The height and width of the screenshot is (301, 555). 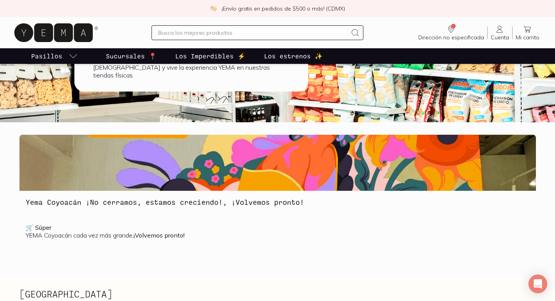 What do you see at coordinates (47, 56) in the screenshot?
I see `p: Pasillos` at bounding box center [47, 56].